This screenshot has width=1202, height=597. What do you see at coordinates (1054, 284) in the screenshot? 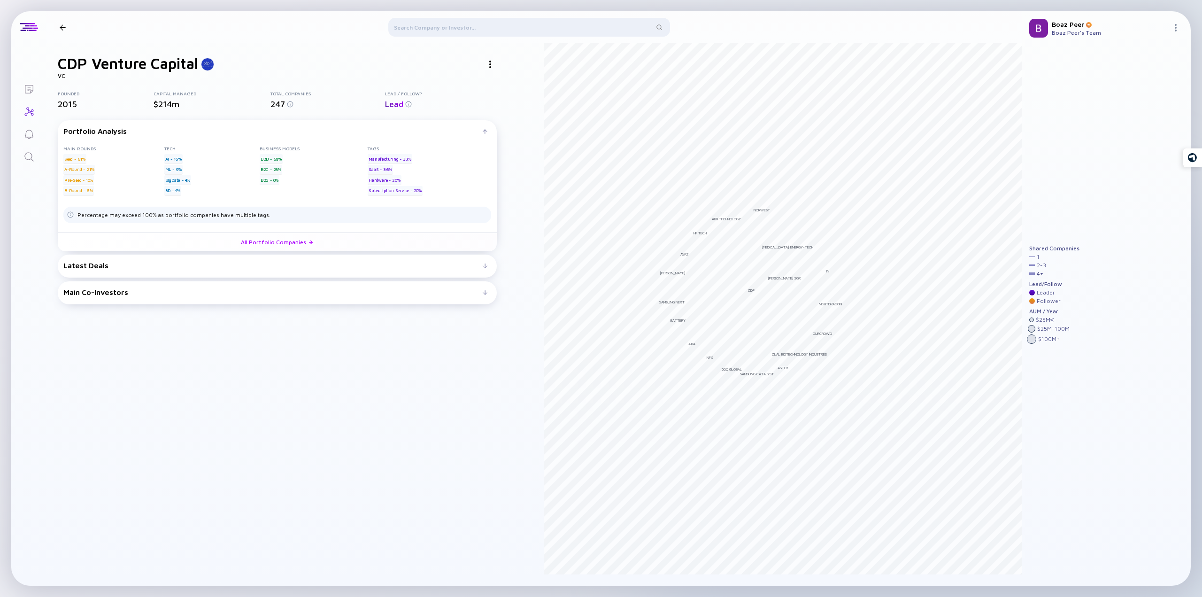
I see `div: Lead/Follow` at bounding box center [1054, 284].